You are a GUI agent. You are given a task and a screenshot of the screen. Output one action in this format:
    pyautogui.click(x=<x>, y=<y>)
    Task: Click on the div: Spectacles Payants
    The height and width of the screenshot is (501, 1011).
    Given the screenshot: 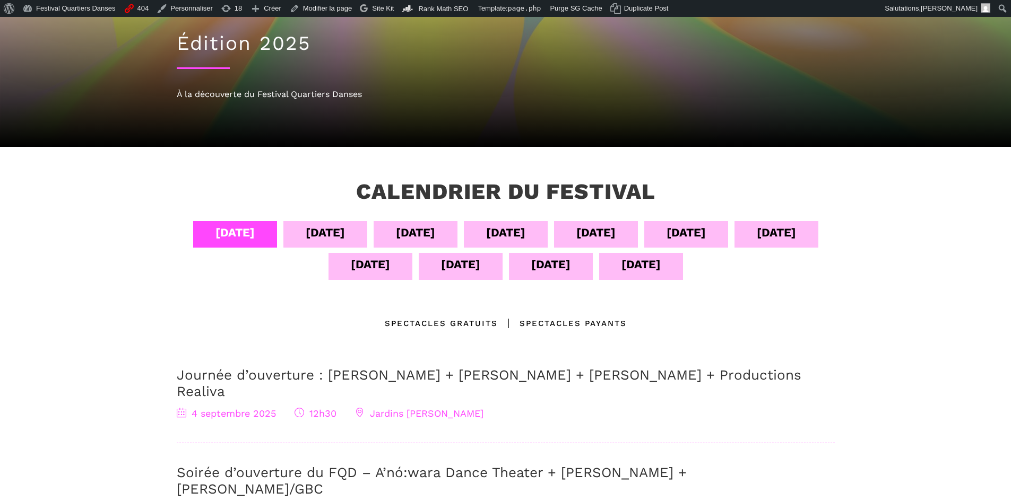 What is the action you would take?
    pyautogui.click(x=562, y=324)
    